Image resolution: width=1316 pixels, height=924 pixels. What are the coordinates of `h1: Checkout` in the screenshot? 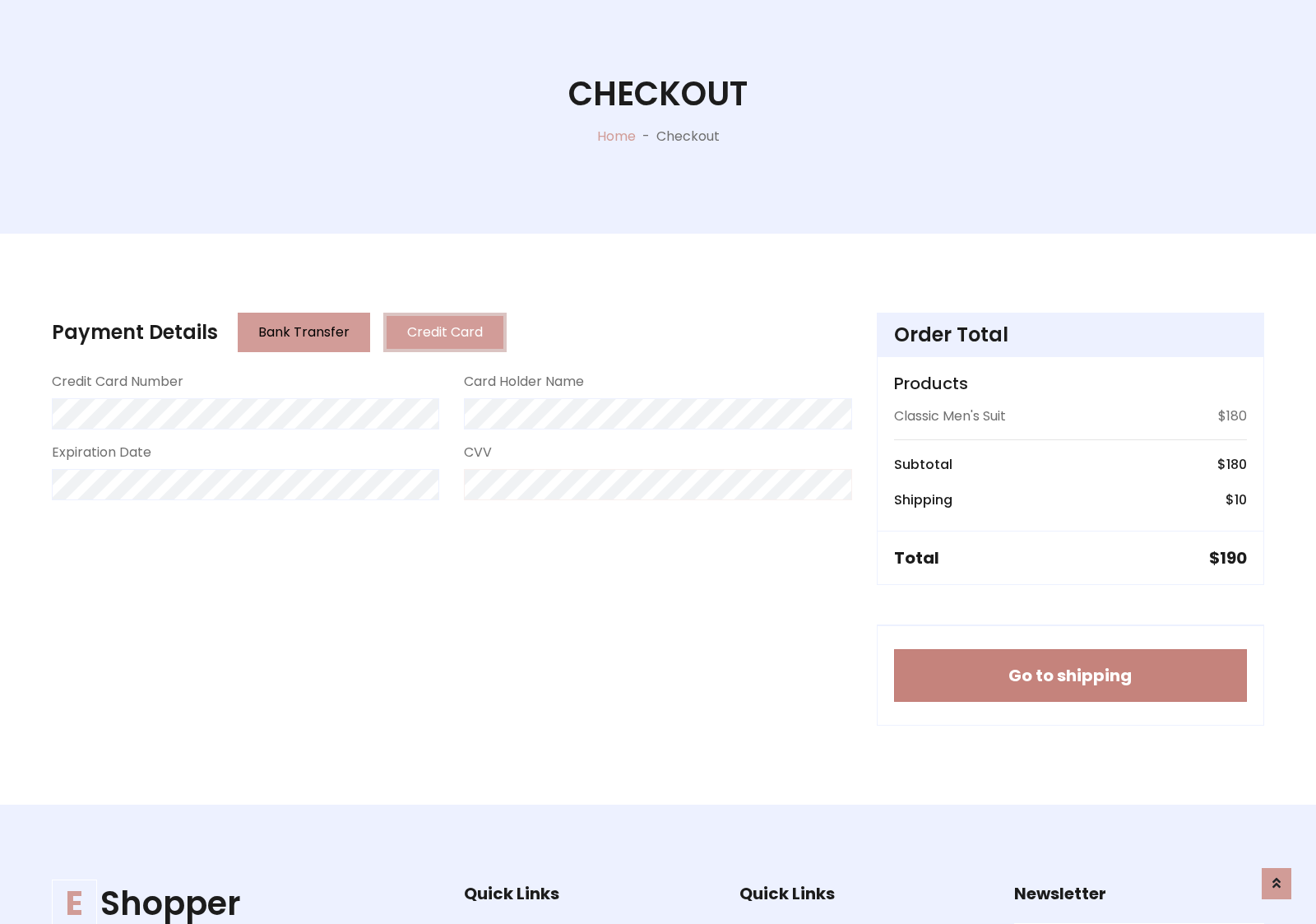 It's located at (658, 94).